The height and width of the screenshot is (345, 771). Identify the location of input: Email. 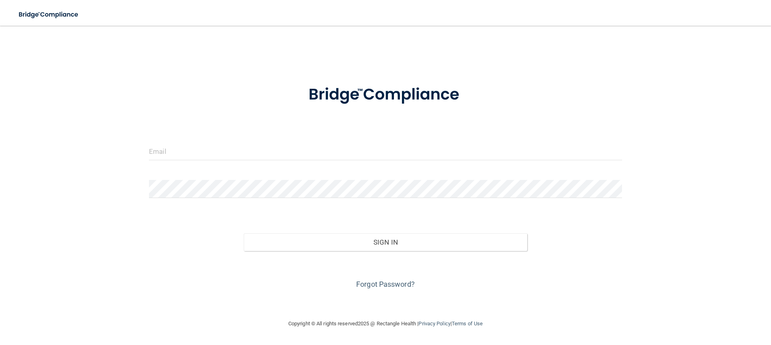
(386, 151).